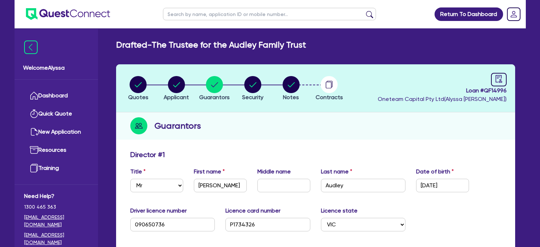 This screenshot has height=247, width=540. What do you see at coordinates (253, 97) in the screenshot?
I see `span: Security` at bounding box center [253, 97].